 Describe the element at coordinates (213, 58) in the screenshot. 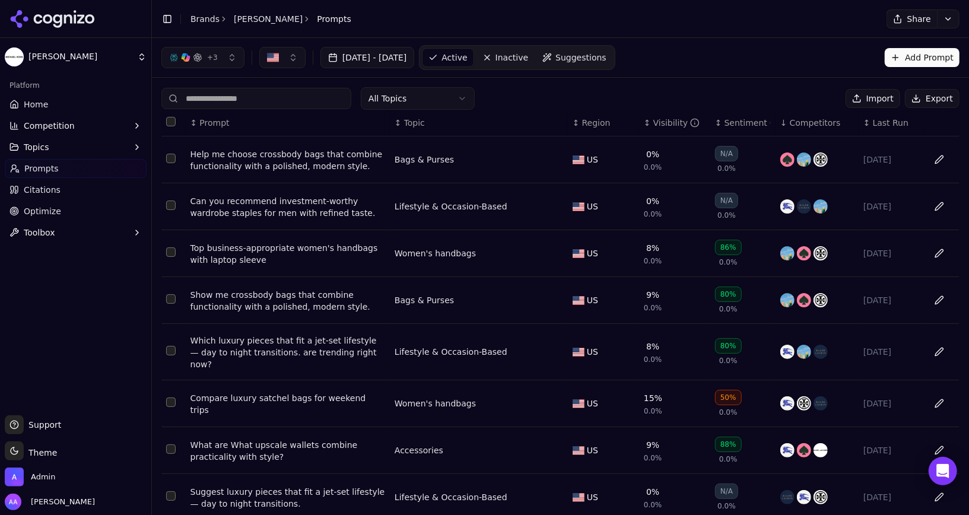

I see `span: + 3` at that location.